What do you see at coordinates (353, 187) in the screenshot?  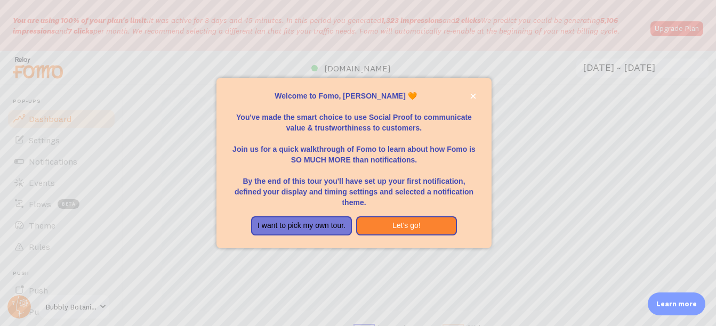 I see `p: By the end of this tour you'll have set up your first notification, defined your display and timi...` at bounding box center [353, 187].